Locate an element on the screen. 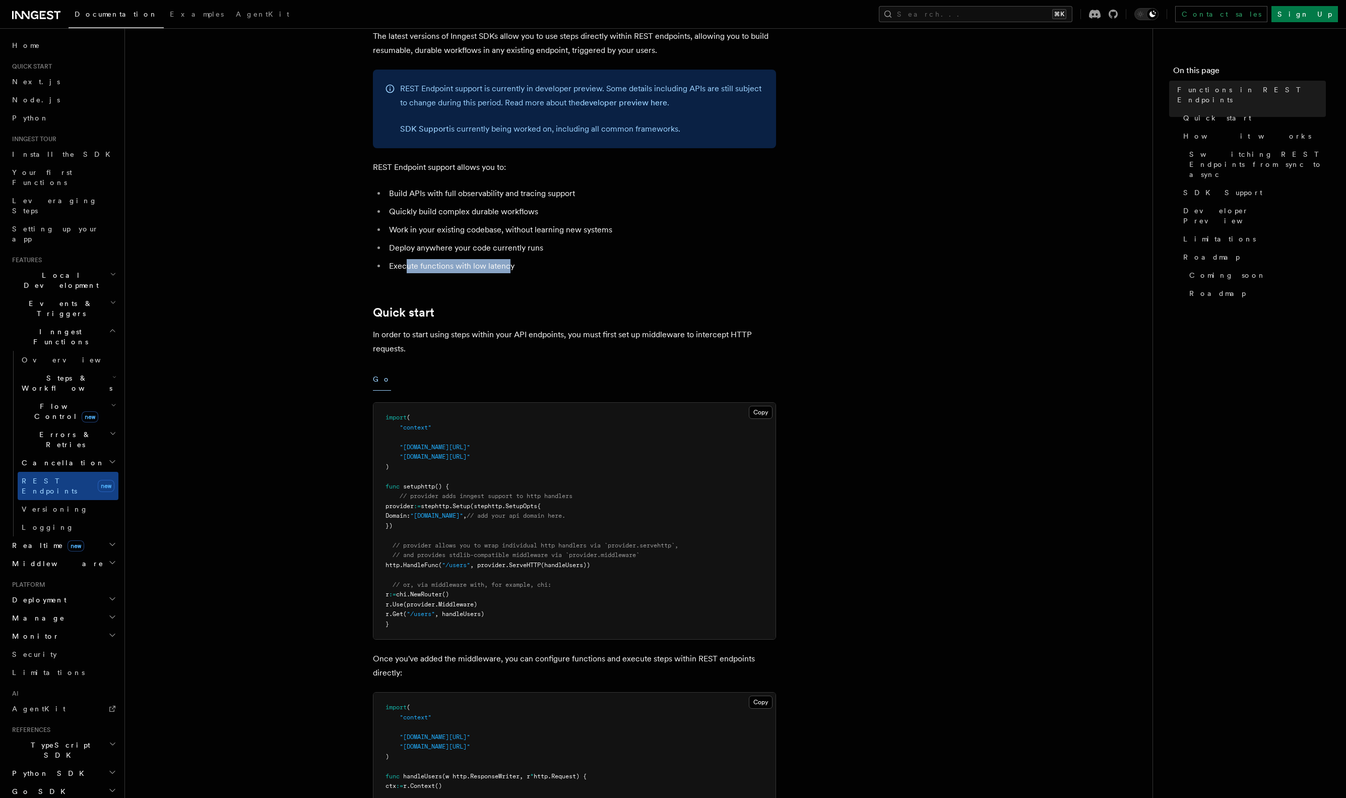 This screenshot has height=798, width=1346. span: handleUsers is located at coordinates (422, 776).